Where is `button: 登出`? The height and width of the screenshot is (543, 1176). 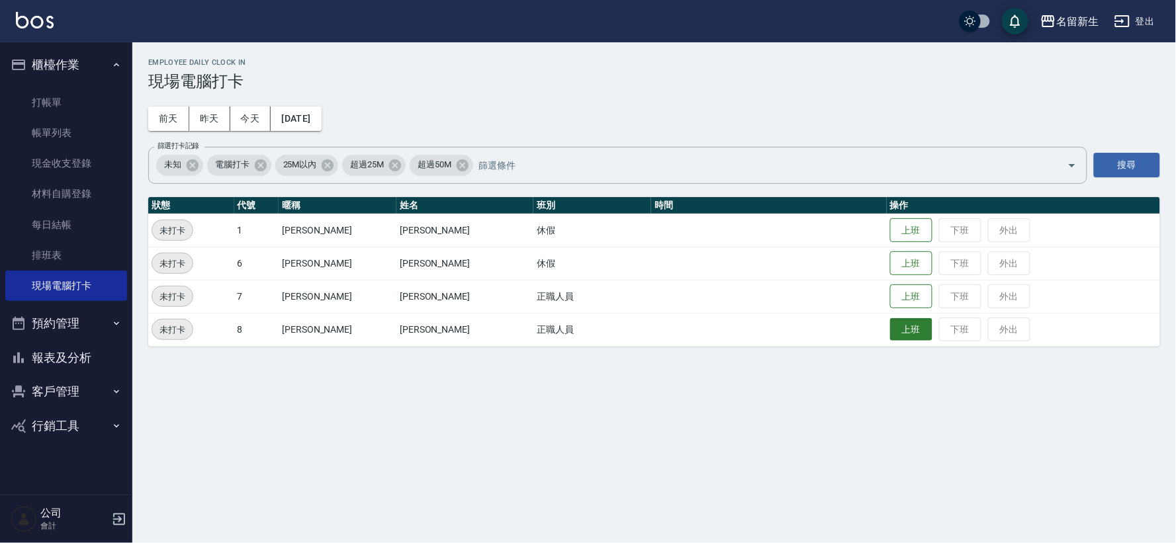 button: 登出 is located at coordinates (1134, 21).